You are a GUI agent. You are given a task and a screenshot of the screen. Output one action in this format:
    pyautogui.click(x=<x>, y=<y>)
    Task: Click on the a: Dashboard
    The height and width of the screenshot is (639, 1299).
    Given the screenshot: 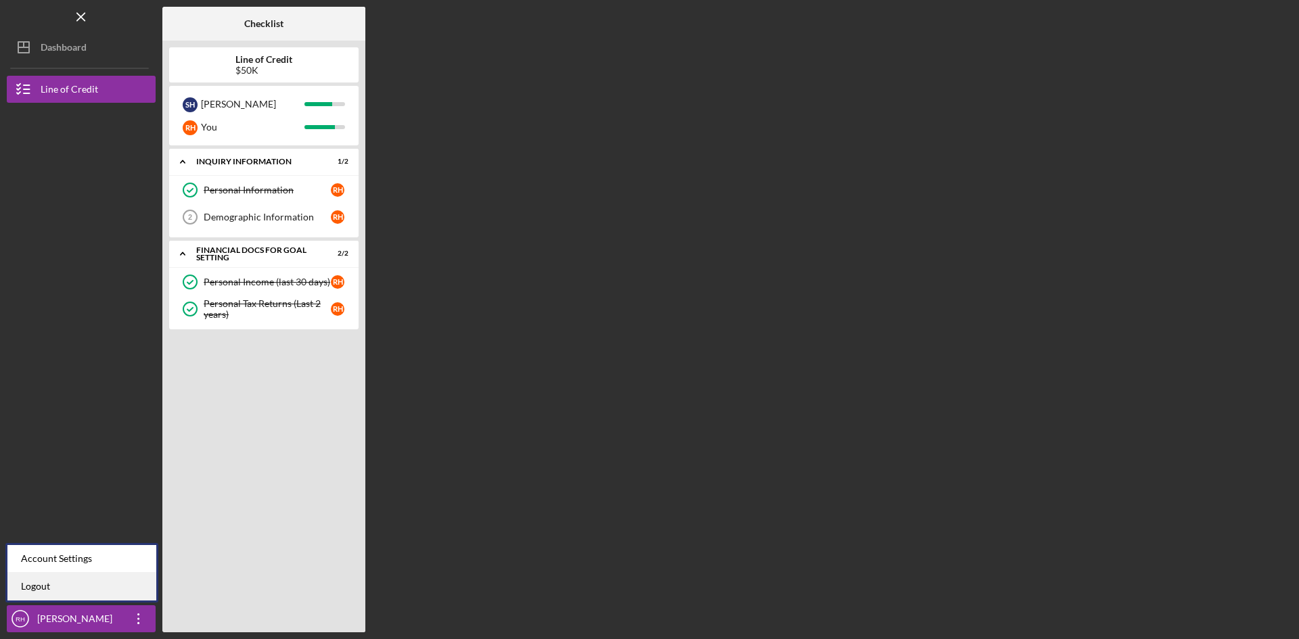 What is the action you would take?
    pyautogui.click(x=81, y=47)
    